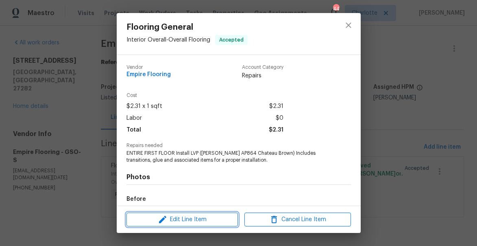 This screenshot has height=246, width=477. I want to click on button: close, so click(349, 25).